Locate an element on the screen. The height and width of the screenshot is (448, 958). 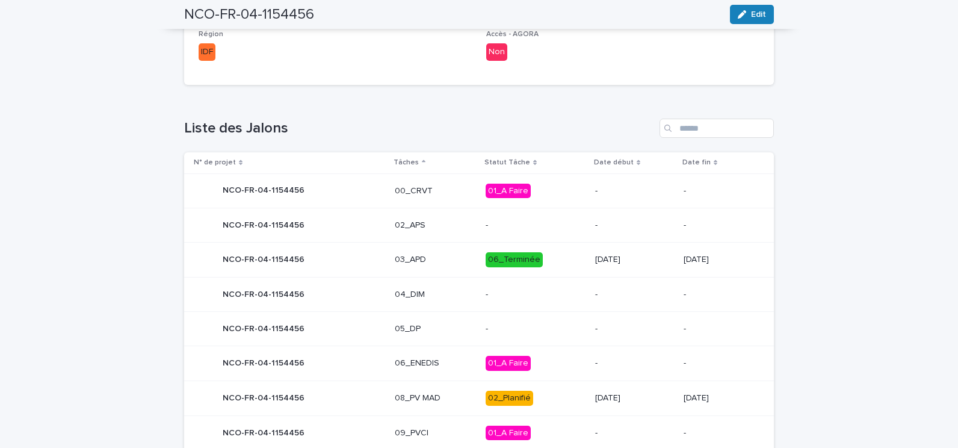
p: 00_CRVT is located at coordinates (435, 191).